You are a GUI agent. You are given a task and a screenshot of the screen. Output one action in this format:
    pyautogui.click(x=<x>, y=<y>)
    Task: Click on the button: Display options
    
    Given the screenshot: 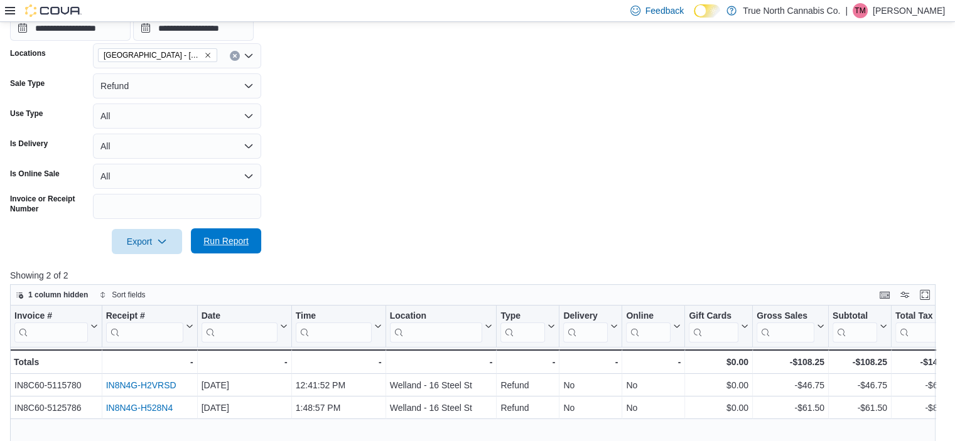 What is the action you would take?
    pyautogui.click(x=905, y=295)
    